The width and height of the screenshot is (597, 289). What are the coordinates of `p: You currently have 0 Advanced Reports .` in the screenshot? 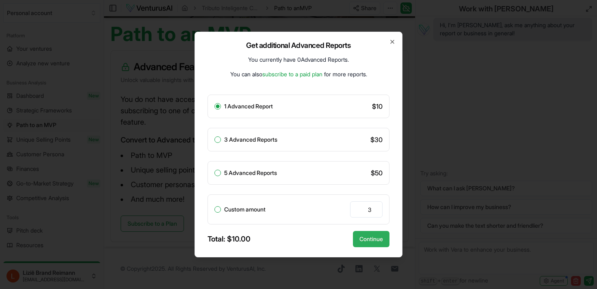 It's located at (298, 60).